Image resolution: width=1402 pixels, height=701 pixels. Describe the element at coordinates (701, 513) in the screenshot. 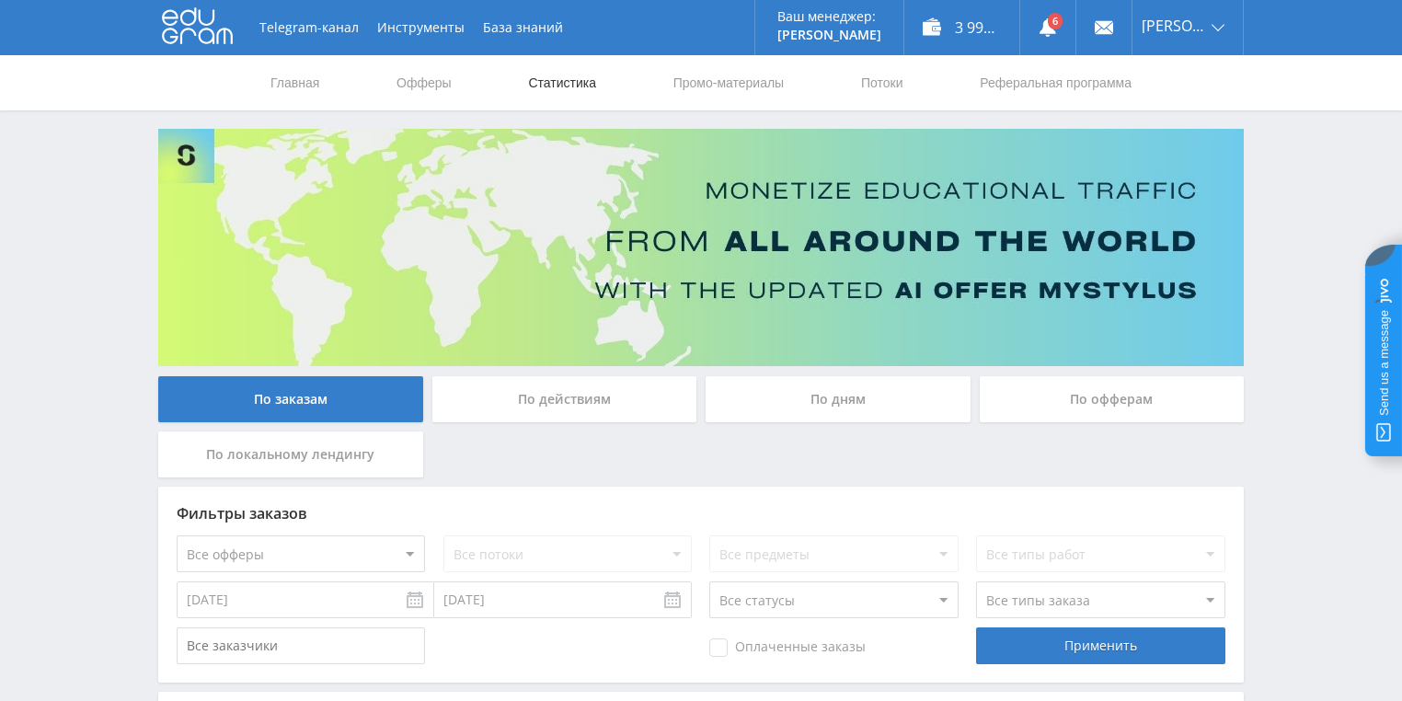

I see `div: Фильтры заказов` at that location.